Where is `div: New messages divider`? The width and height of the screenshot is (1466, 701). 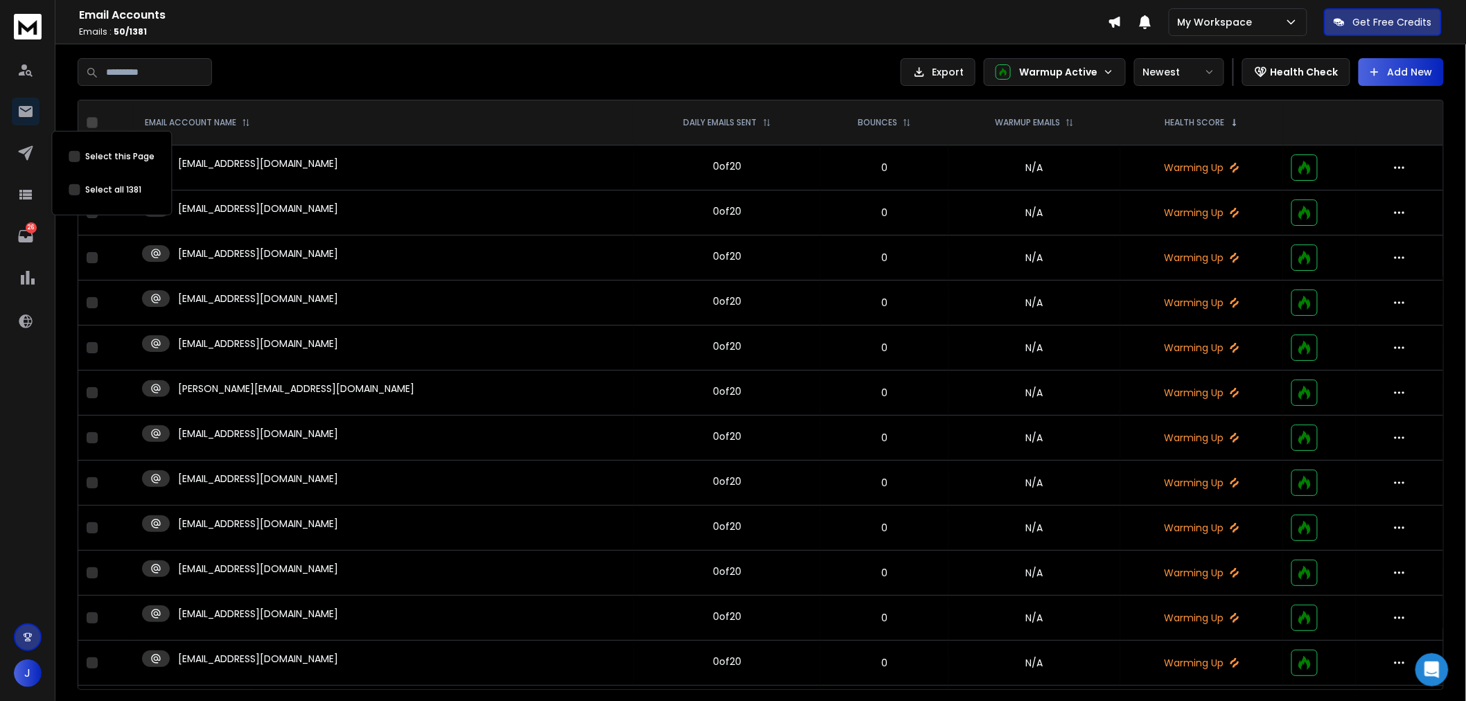 div: New messages divider is located at coordinates (139, 67).